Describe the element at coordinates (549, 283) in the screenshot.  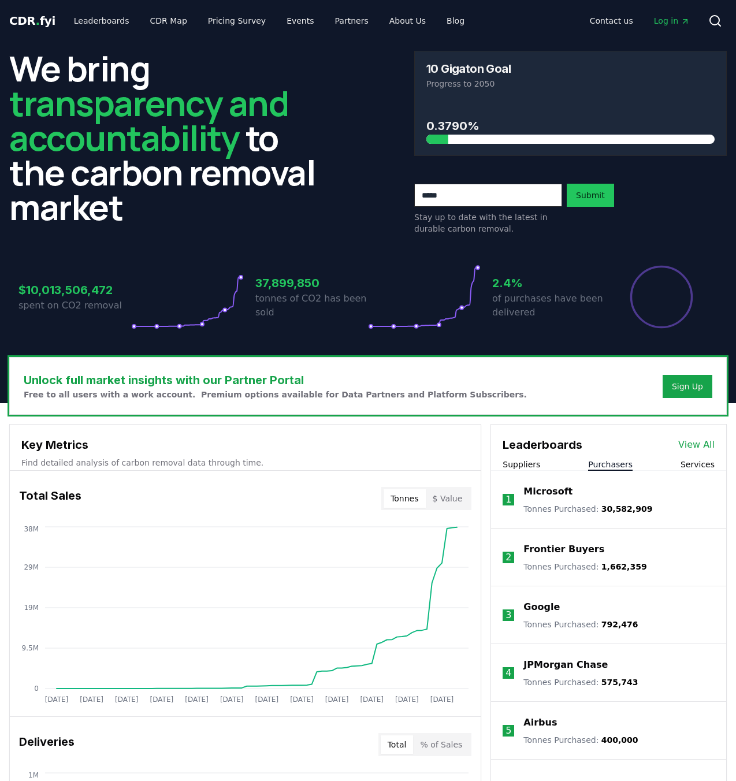
I see `h3: 2.4%` at that location.